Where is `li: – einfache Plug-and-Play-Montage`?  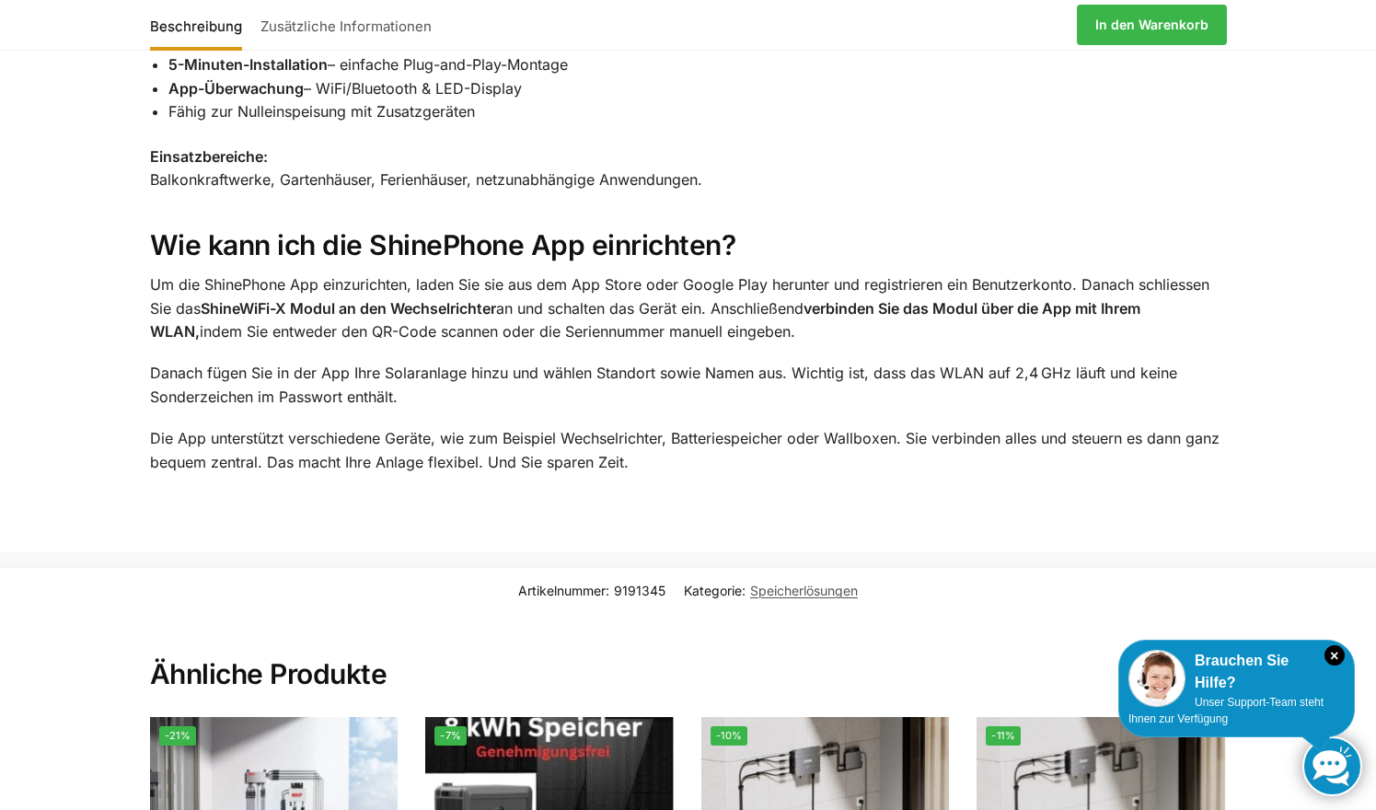
li: – einfache Plug-and-Play-Montage is located at coordinates (698, 65).